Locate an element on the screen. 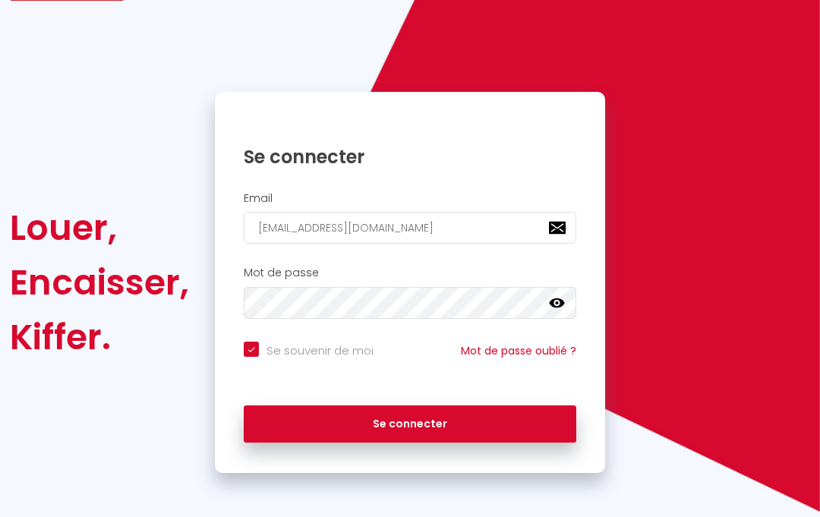  button: Se connecter is located at coordinates (410, 424).